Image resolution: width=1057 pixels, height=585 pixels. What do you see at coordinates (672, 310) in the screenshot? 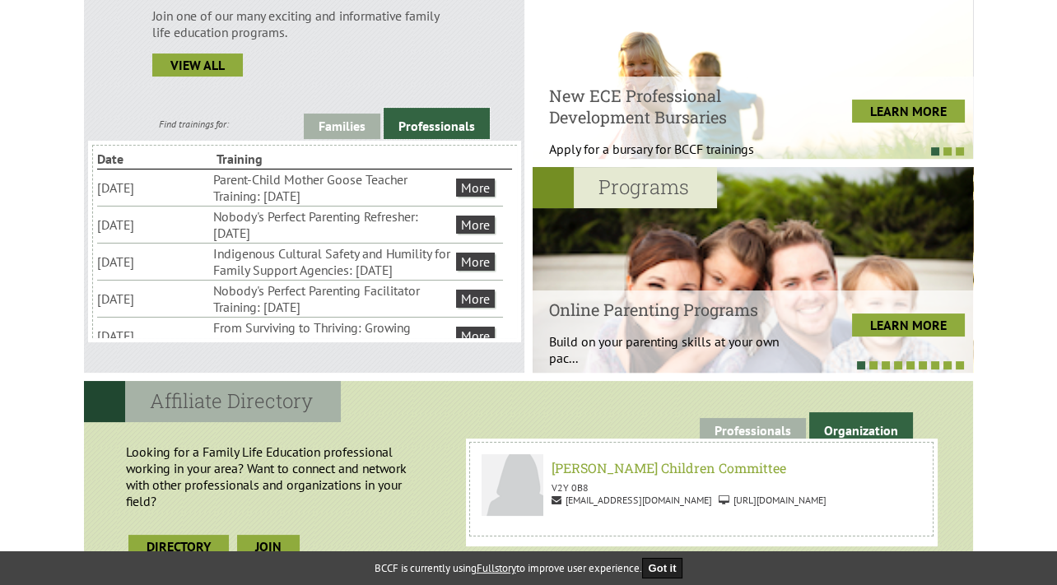
I see `h4: Online Parenting Programs` at bounding box center [672, 310].